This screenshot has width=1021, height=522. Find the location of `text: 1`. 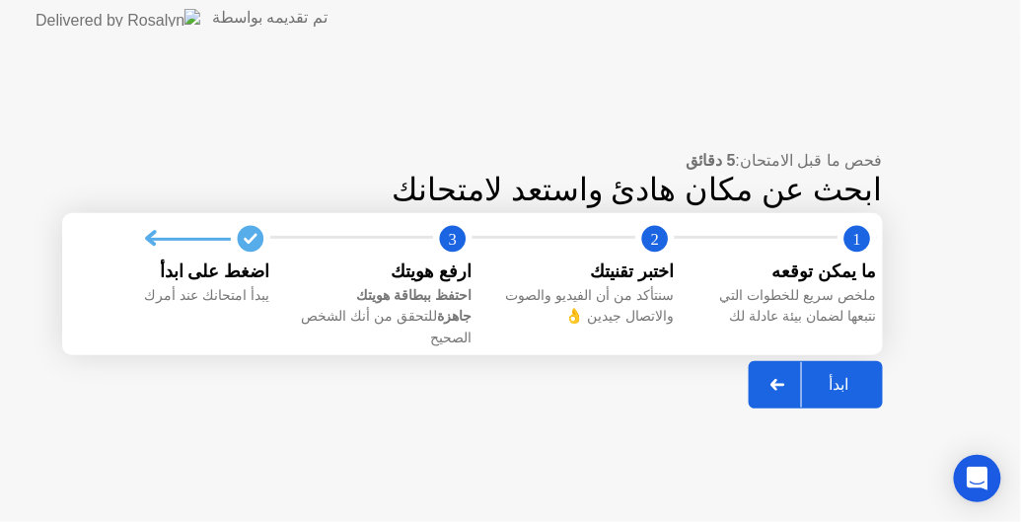

text: 1 is located at coordinates (856, 239).